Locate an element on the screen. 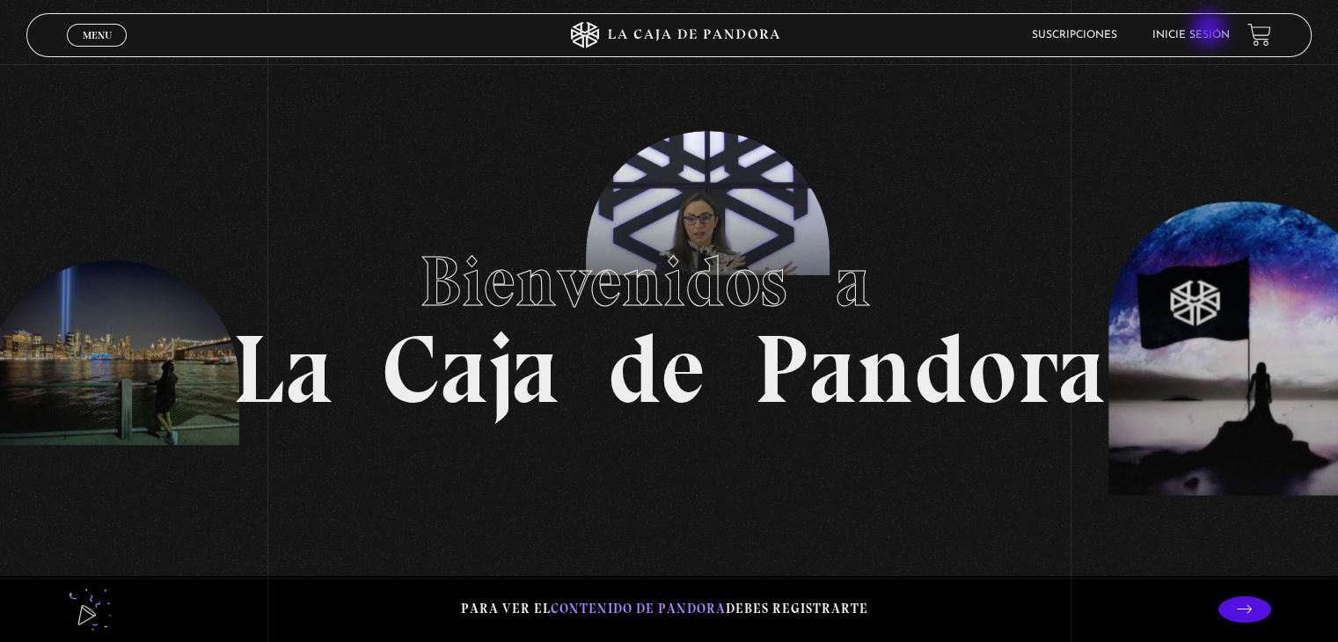 The width and height of the screenshot is (1338, 642). a: Inicie sesión is located at coordinates (1191, 35).